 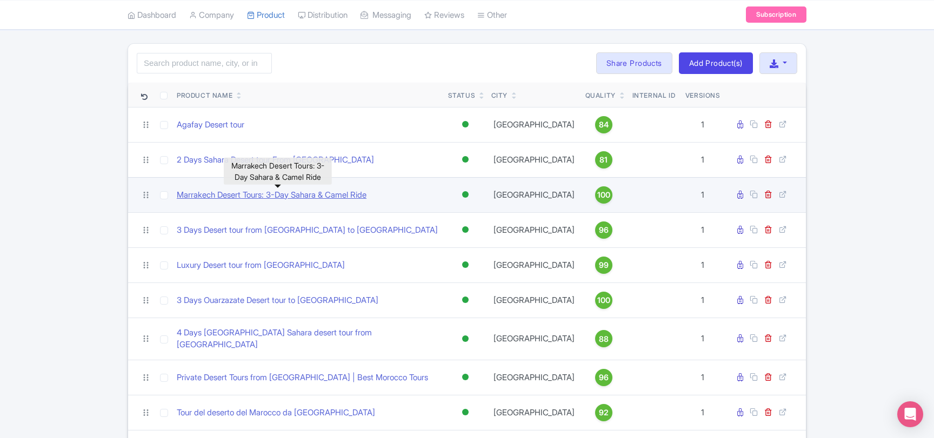 I want to click on div: Product Name, so click(x=204, y=96).